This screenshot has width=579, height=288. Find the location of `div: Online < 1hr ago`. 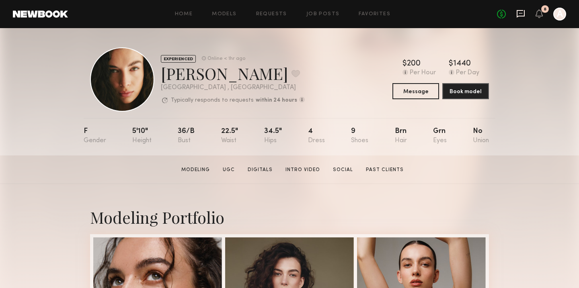

div: Online < 1hr ago is located at coordinates (227, 59).